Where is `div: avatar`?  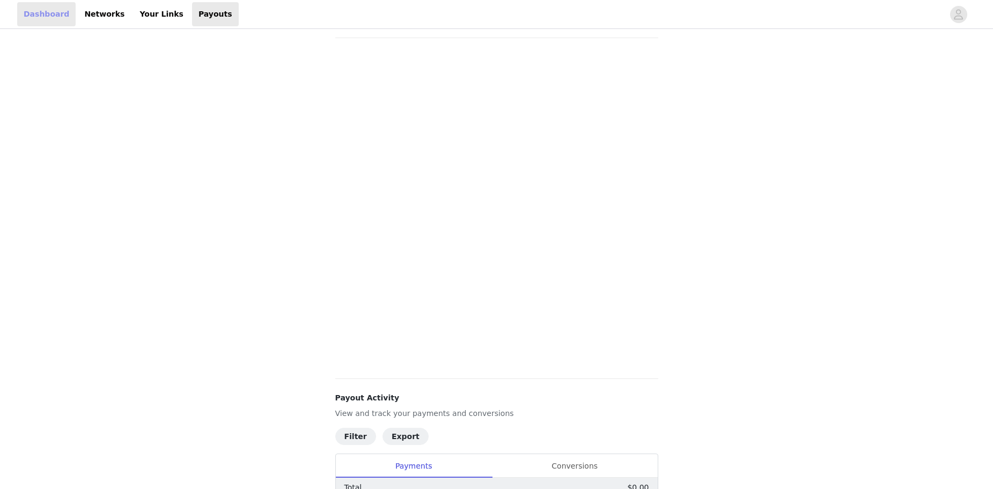 div: avatar is located at coordinates (958, 14).